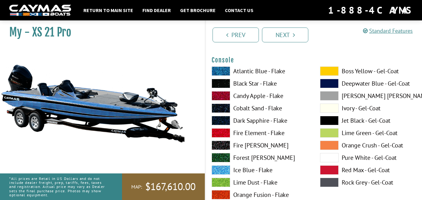  I want to click on a: Standard Features, so click(388, 31).